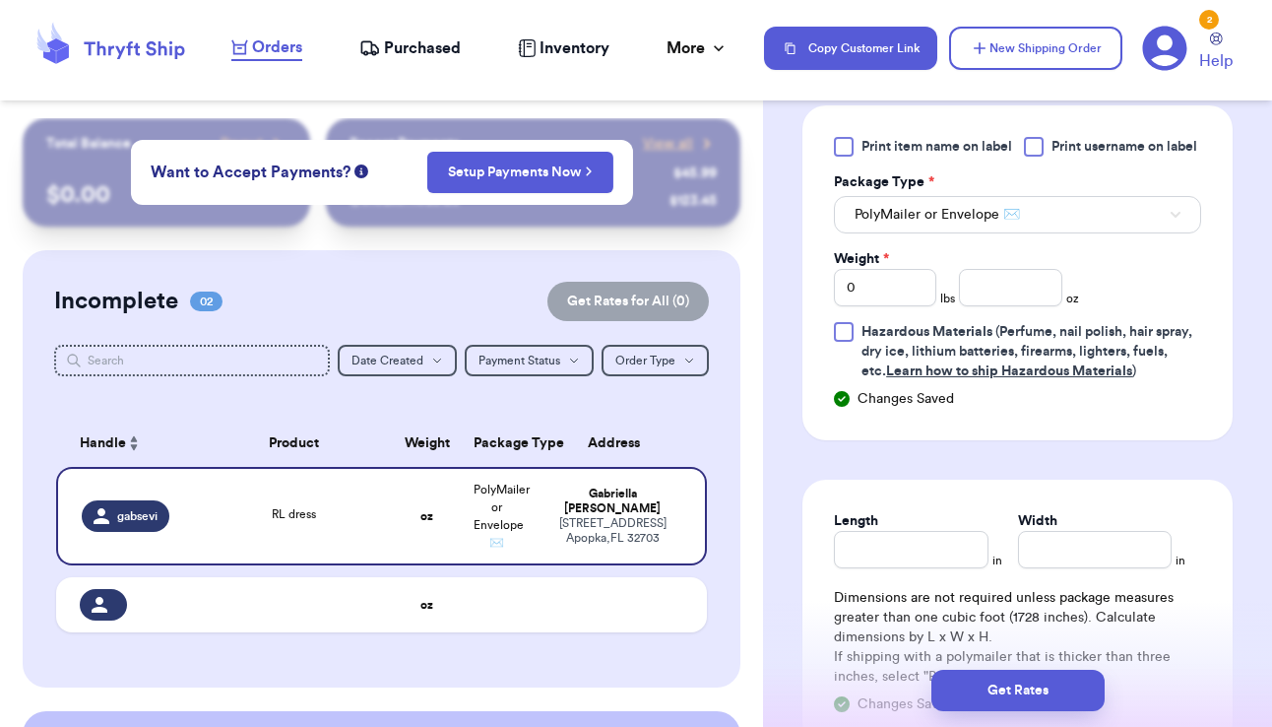 This screenshot has height=727, width=1272. I want to click on span: Learn how to ship Hazardous Materials, so click(1009, 371).